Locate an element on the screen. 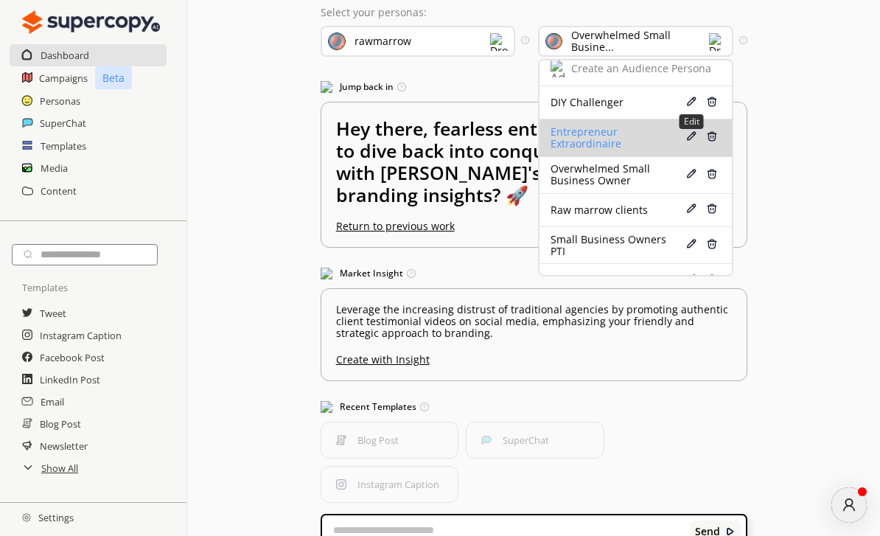  h2: Personas is located at coordinates (60, 101).